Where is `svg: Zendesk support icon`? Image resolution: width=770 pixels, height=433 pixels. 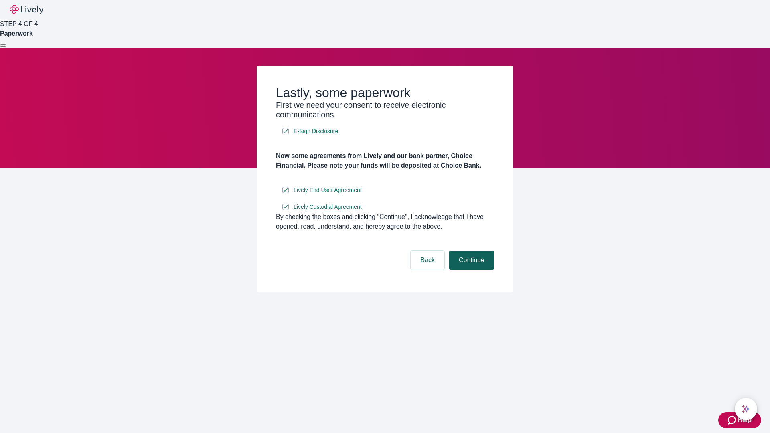
svg: Zendesk support icon is located at coordinates (732, 420).